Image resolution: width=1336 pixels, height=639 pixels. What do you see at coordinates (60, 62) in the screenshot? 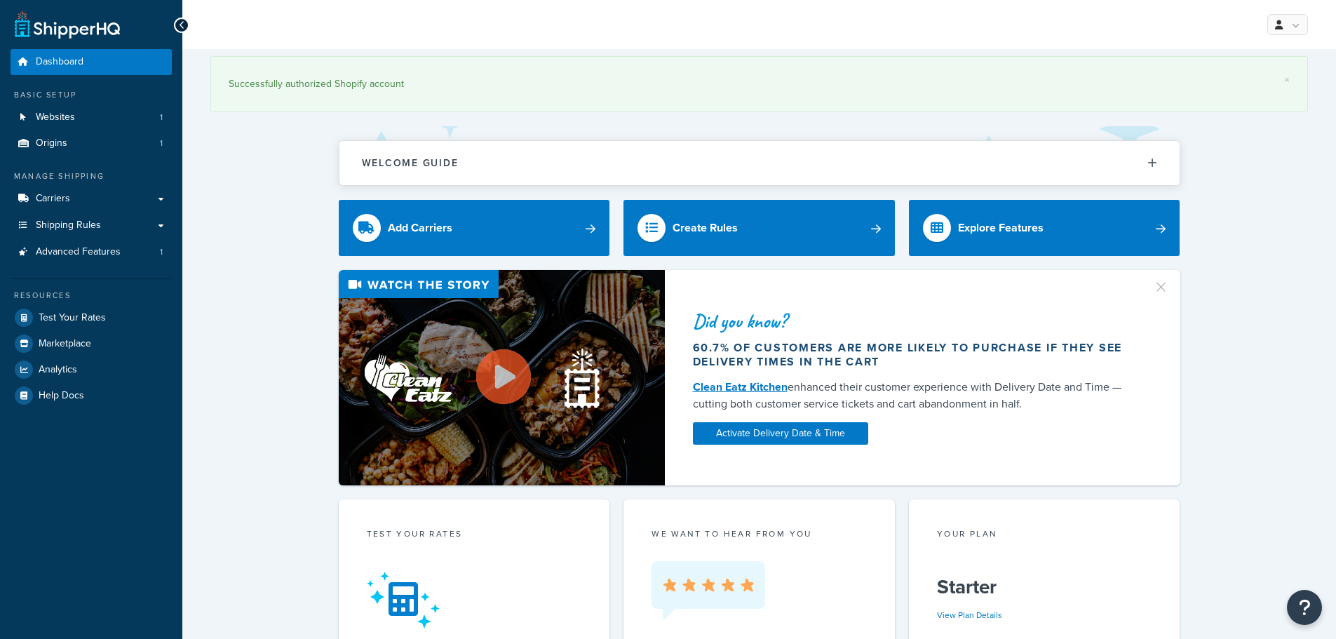
I see `span: Dashboard` at bounding box center [60, 62].